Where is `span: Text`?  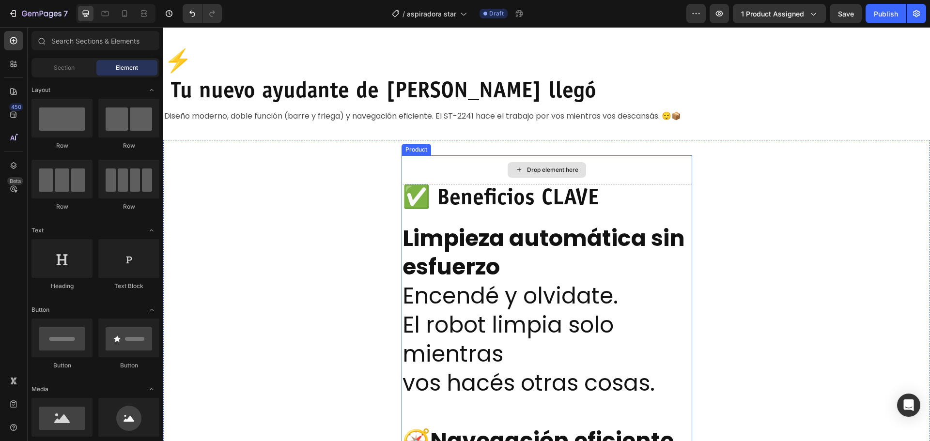
span: Text is located at coordinates (37, 231).